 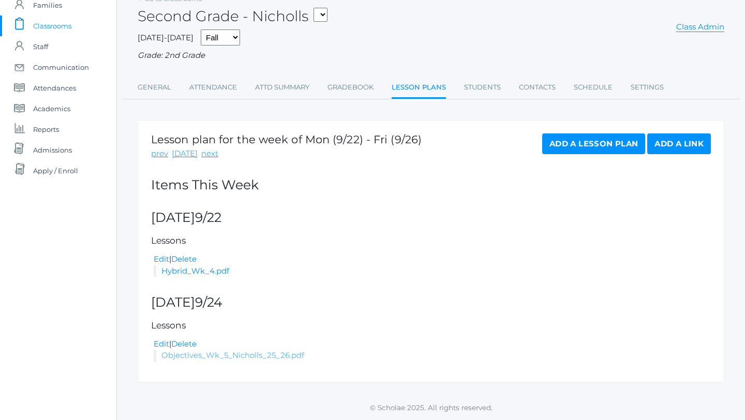 I want to click on a: Contacts, so click(x=537, y=87).